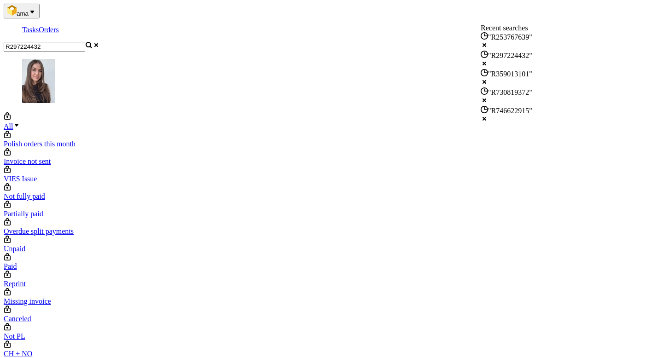 This screenshot has height=358, width=663. Describe the element at coordinates (22, 11) in the screenshot. I see `button: ama` at that location.